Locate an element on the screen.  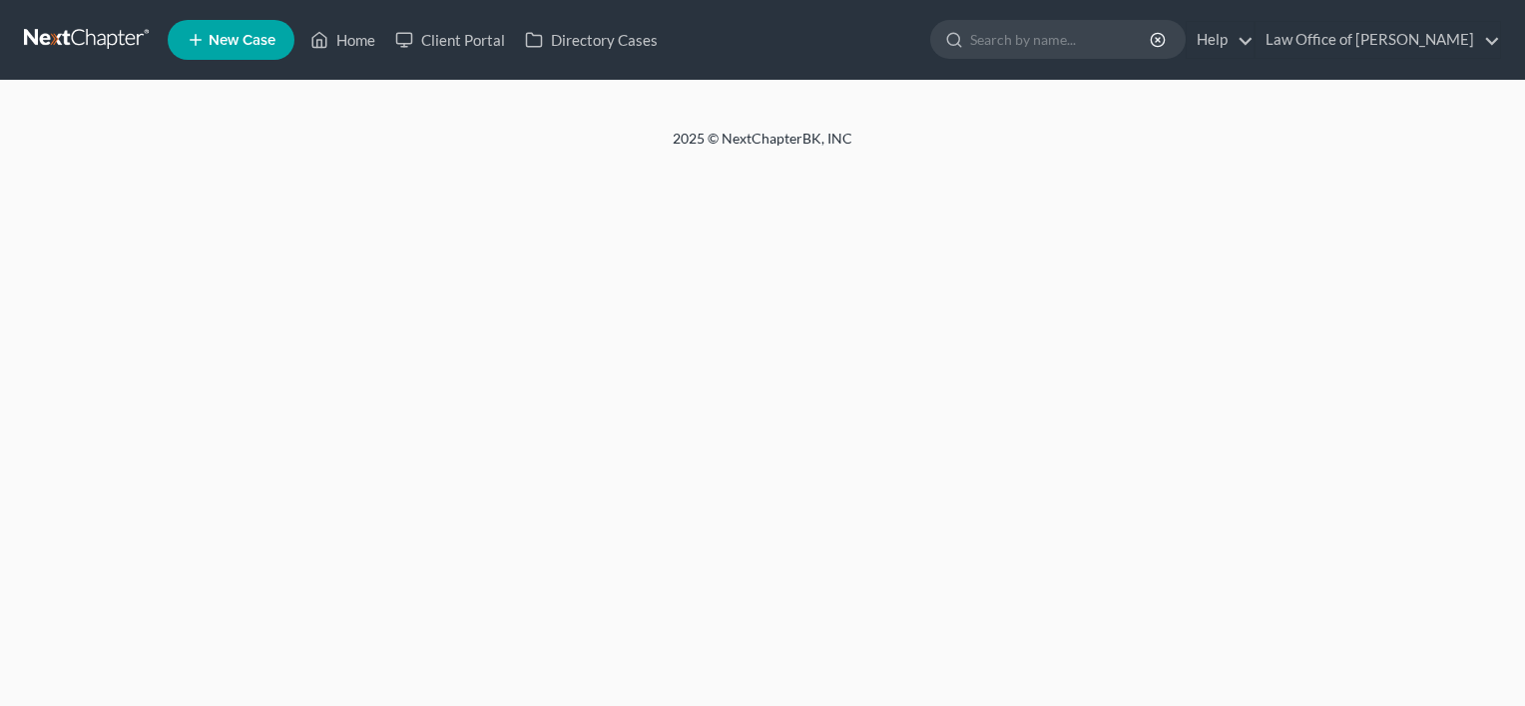
input: Search by name... is located at coordinates (1061, 39).